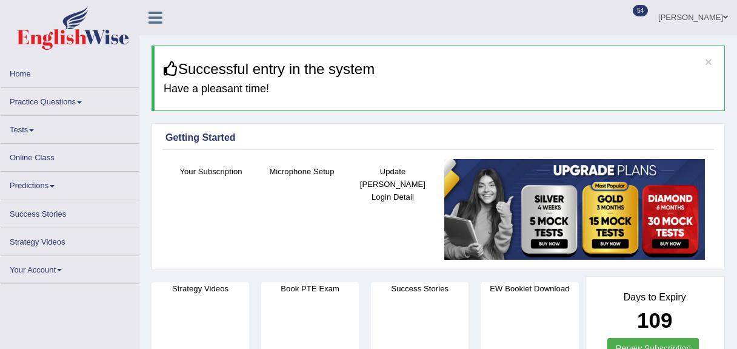 This screenshot has height=349, width=737. Describe the element at coordinates (70, 127) in the screenshot. I see `a: Tests` at that location.